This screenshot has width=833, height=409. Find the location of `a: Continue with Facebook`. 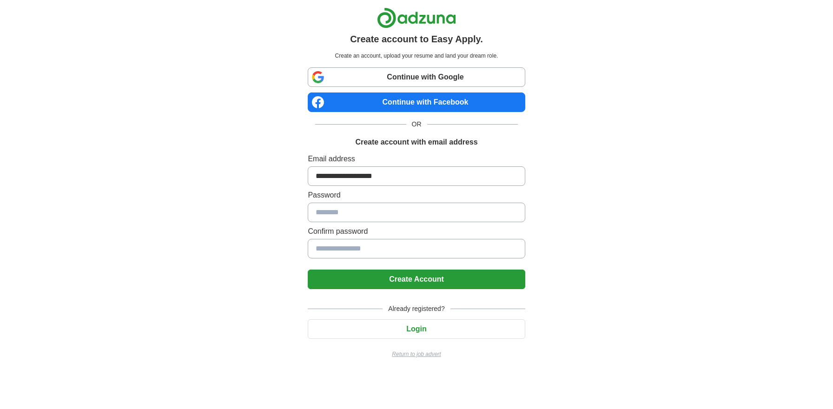

a: Continue with Facebook is located at coordinates (416, 102).